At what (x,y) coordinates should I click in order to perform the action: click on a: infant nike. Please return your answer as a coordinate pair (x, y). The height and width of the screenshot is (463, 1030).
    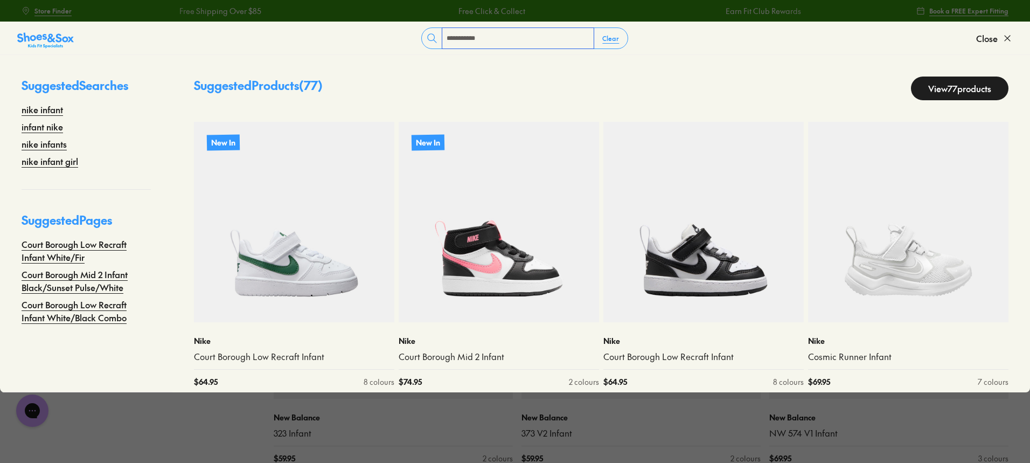
    Looking at the image, I should click on (42, 127).